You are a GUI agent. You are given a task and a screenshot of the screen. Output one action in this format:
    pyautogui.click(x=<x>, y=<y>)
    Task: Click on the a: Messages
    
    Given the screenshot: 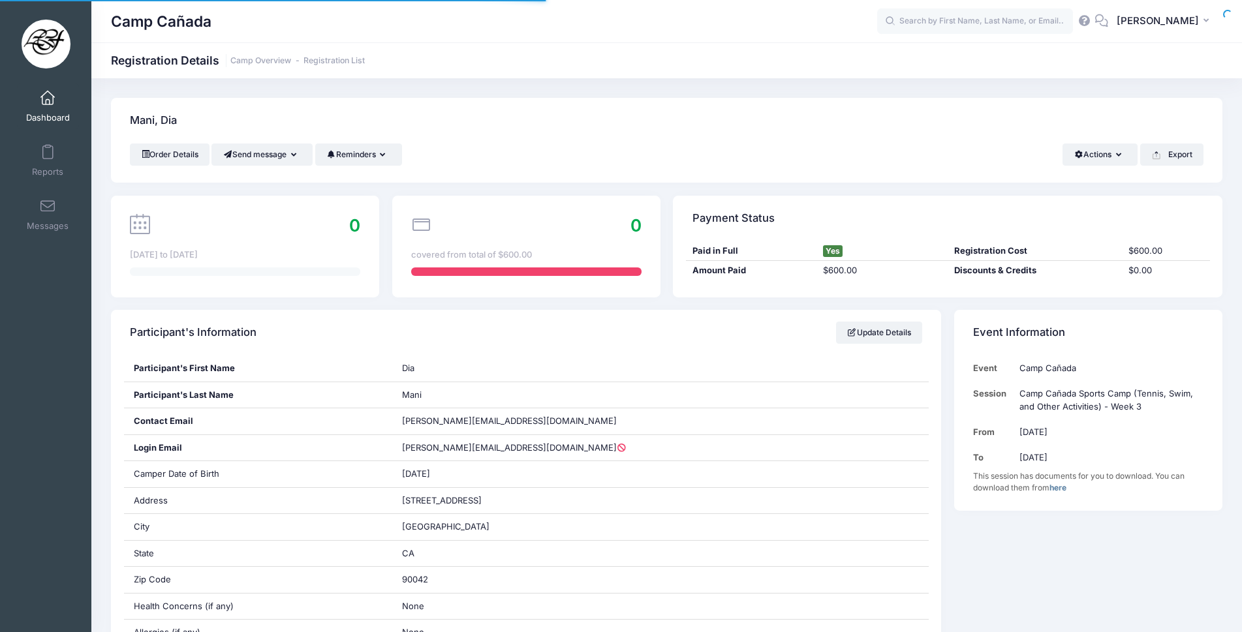 What is the action you would take?
    pyautogui.click(x=48, y=215)
    